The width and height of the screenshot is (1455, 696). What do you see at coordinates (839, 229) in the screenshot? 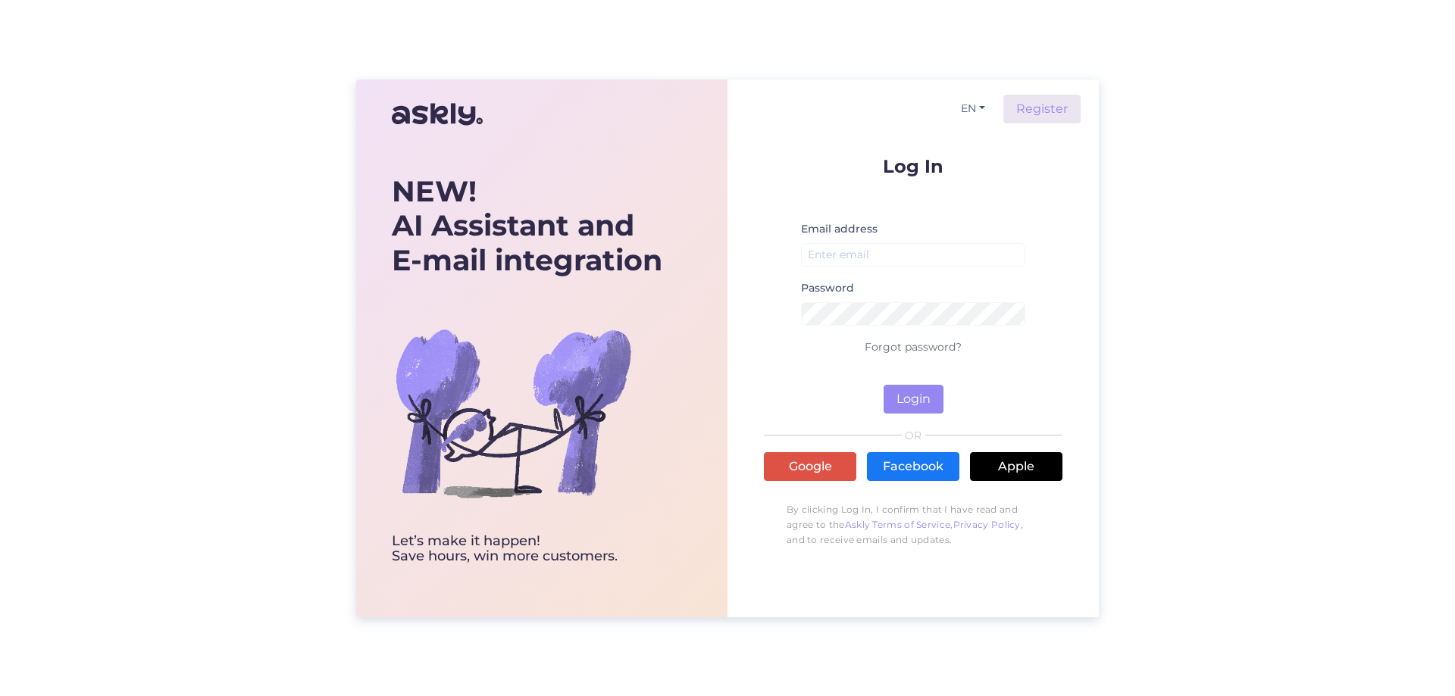
I see `label: Email address` at bounding box center [839, 229].